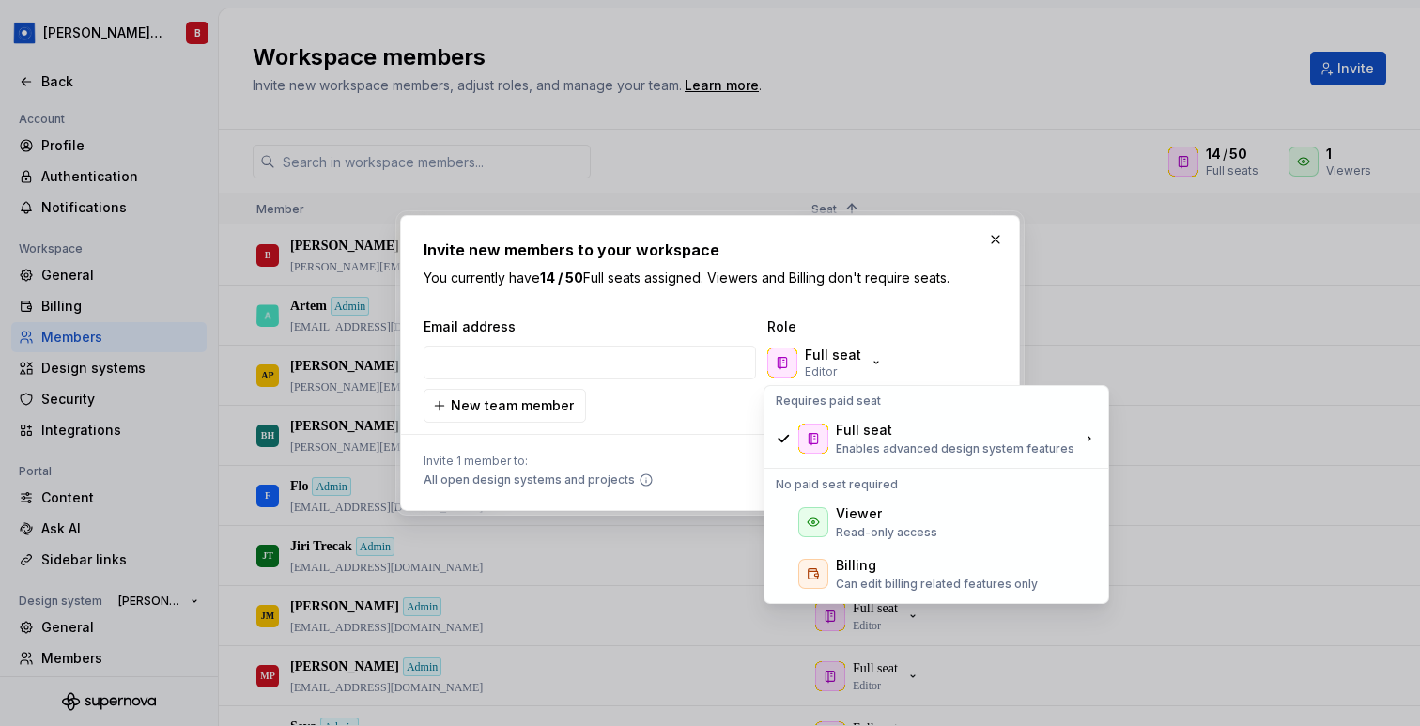 This screenshot has height=726, width=1420. Describe the element at coordinates (504, 406) in the screenshot. I see `button: New team member` at that location.